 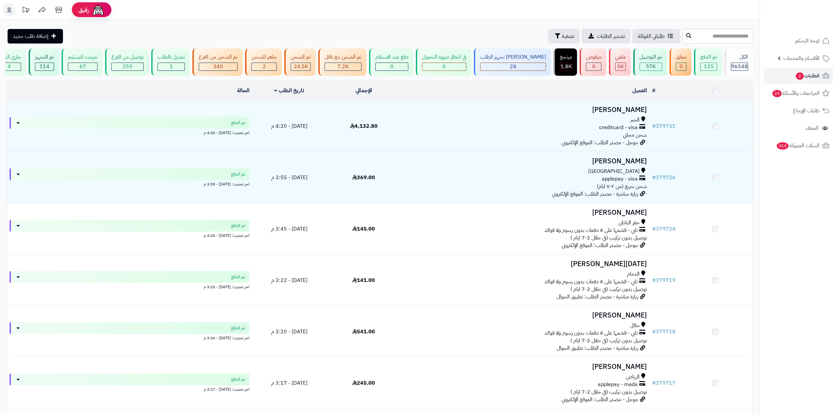 What do you see at coordinates (44, 57) in the screenshot?
I see `div: تم التجهيز` at bounding box center [44, 57].